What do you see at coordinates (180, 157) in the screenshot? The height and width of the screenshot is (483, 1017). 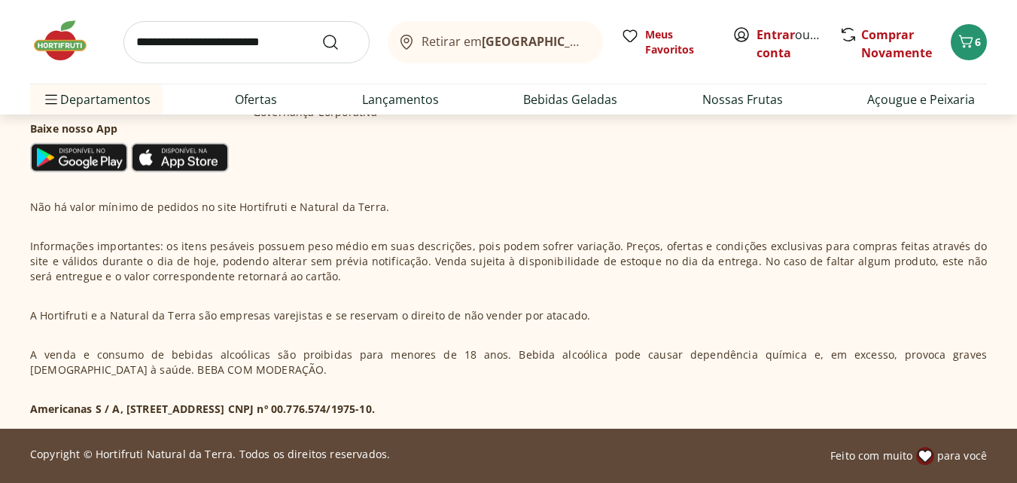 I see `img: App Store Icon` at bounding box center [180, 157].